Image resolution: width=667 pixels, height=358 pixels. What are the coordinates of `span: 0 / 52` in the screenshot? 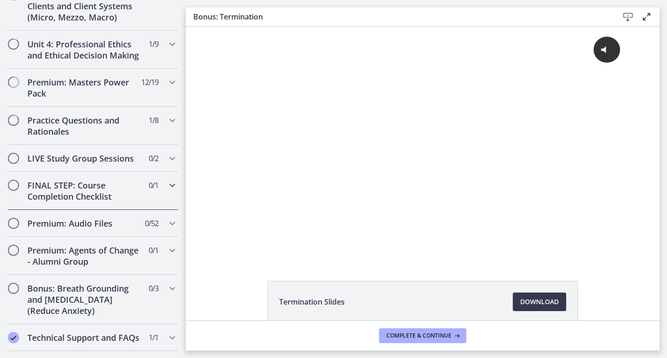 It's located at (151, 223).